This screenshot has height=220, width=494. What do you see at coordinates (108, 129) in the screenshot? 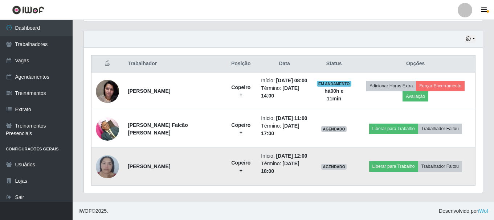
I see `img: 1697117733428.jpeg` at bounding box center [108, 129].